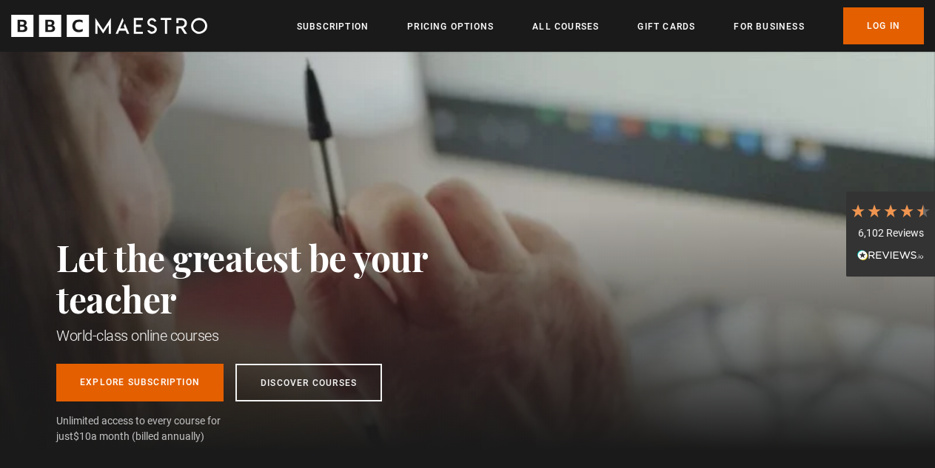 This screenshot has height=468, width=935. Describe the element at coordinates (890, 235) in the screenshot. I see `div: 6,102 ReviewsRead All Reviews` at that location.